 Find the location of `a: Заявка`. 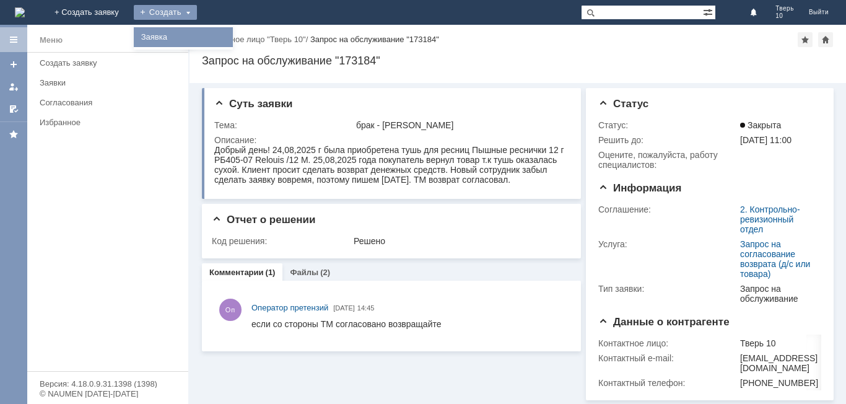

a: Заявка is located at coordinates (183, 37).